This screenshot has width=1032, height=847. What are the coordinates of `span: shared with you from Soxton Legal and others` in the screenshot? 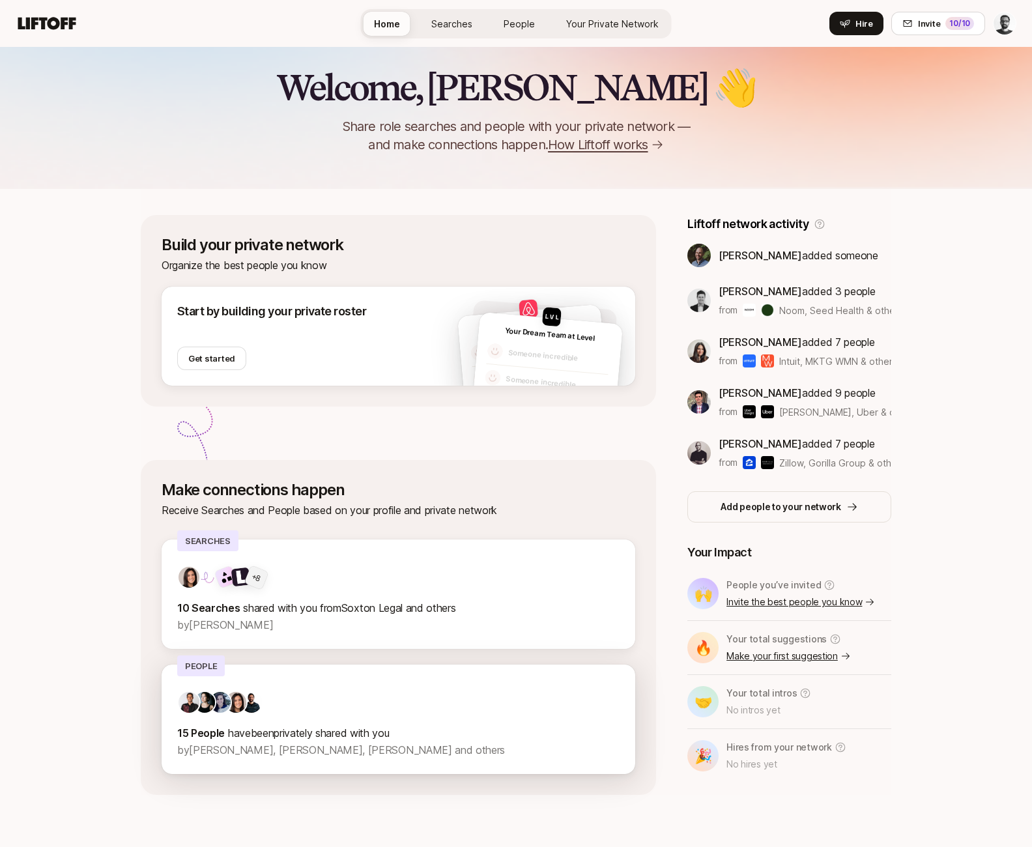 It's located at (349, 608).